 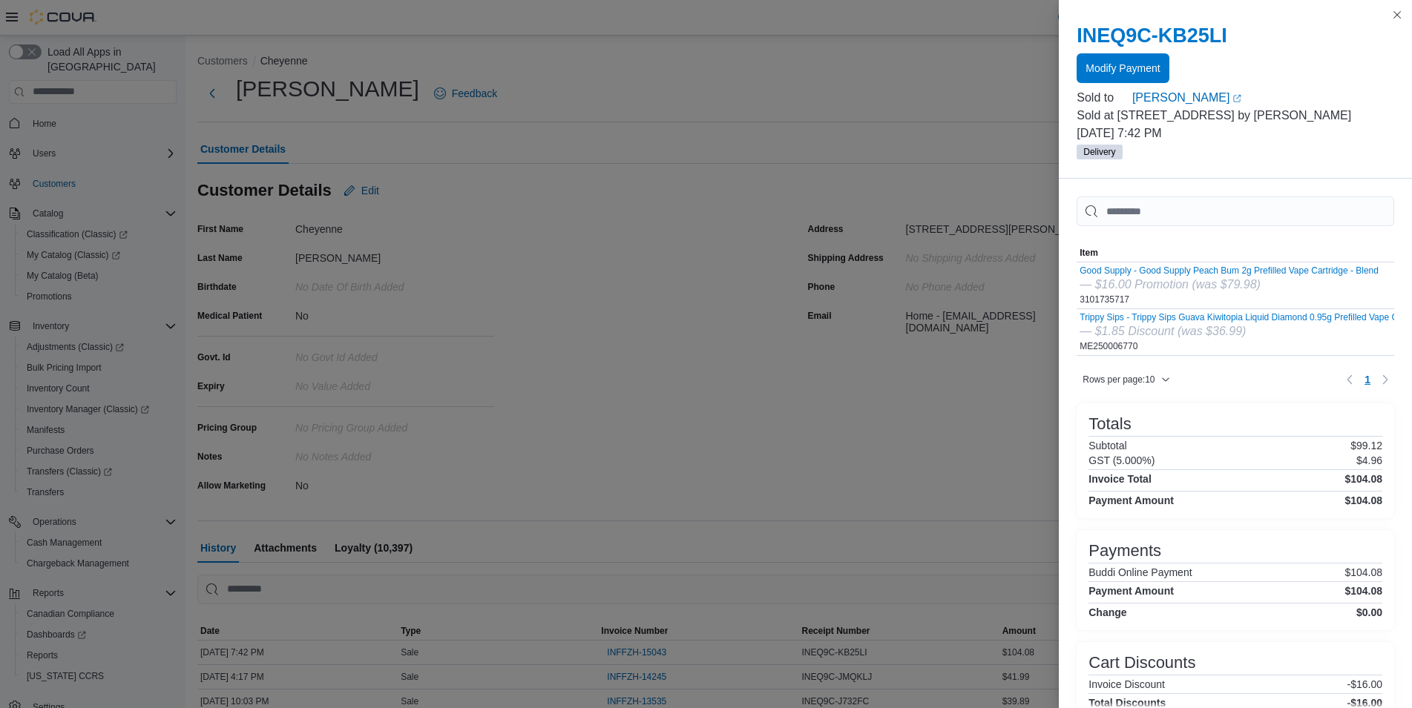 What do you see at coordinates (1369, 613) in the screenshot?
I see `h4: $0.00` at bounding box center [1369, 613].